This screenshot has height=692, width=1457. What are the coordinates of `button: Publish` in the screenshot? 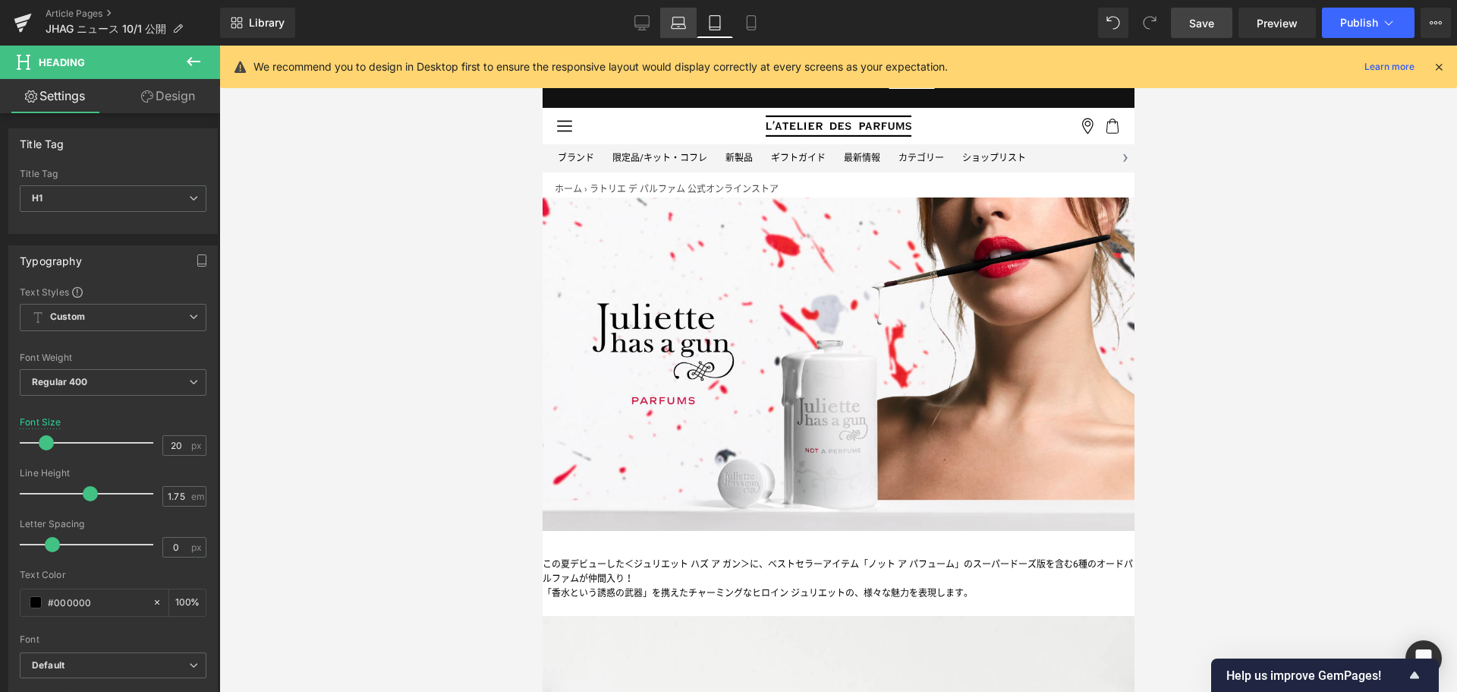 It's located at (1369, 23).